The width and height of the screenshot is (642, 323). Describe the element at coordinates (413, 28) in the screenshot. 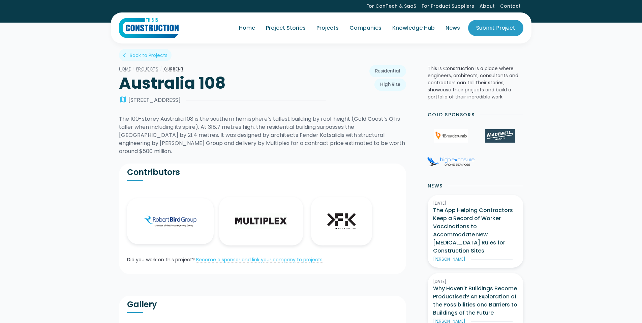

I see `a: Knowledge Hub` at that location.